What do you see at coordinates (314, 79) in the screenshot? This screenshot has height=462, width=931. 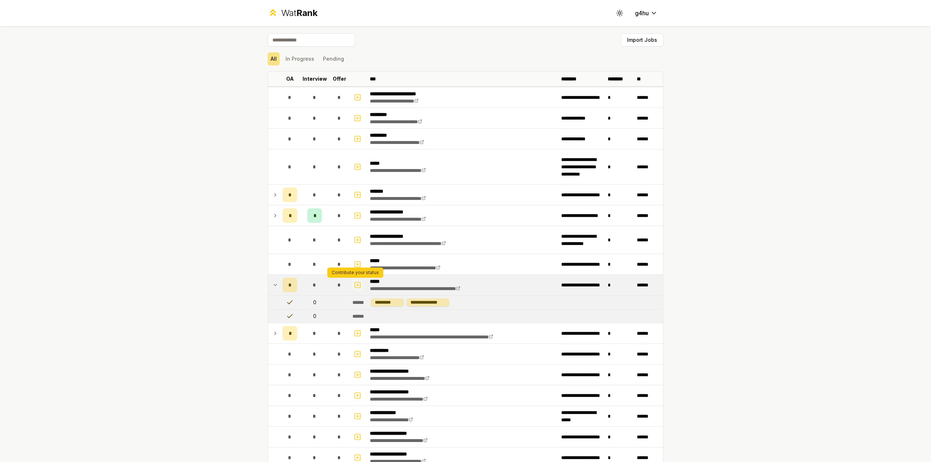 I see `p: Interview` at bounding box center [314, 79].